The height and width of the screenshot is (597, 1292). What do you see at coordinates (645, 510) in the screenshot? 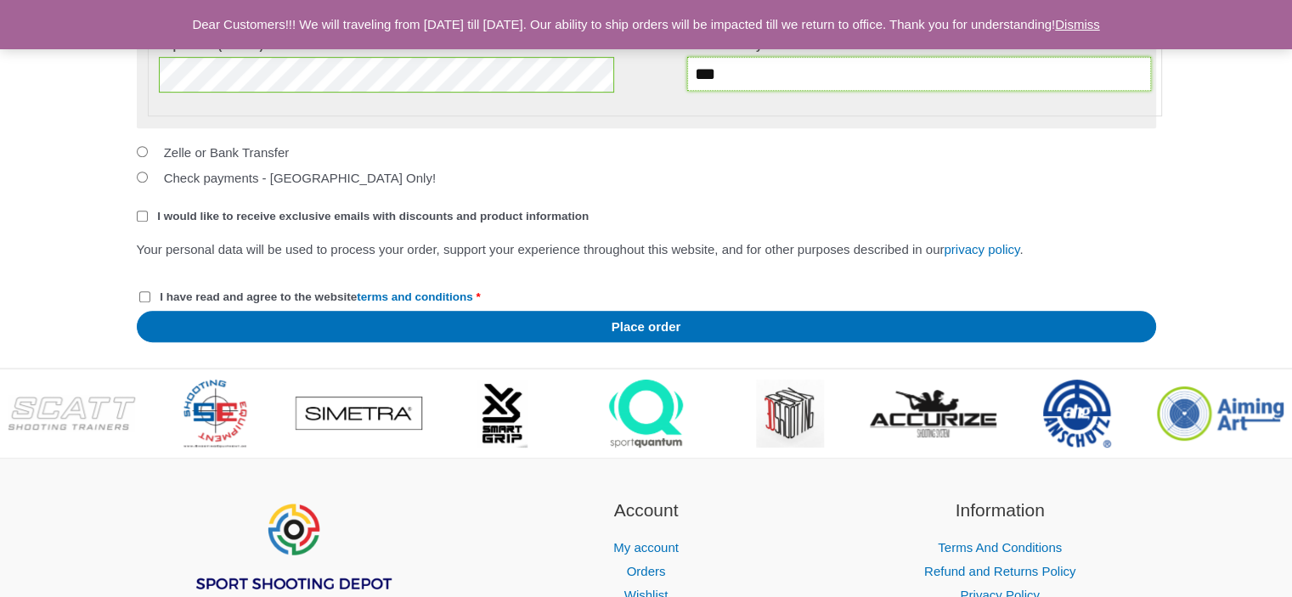
I see `h2: Account` at bounding box center [645, 510].